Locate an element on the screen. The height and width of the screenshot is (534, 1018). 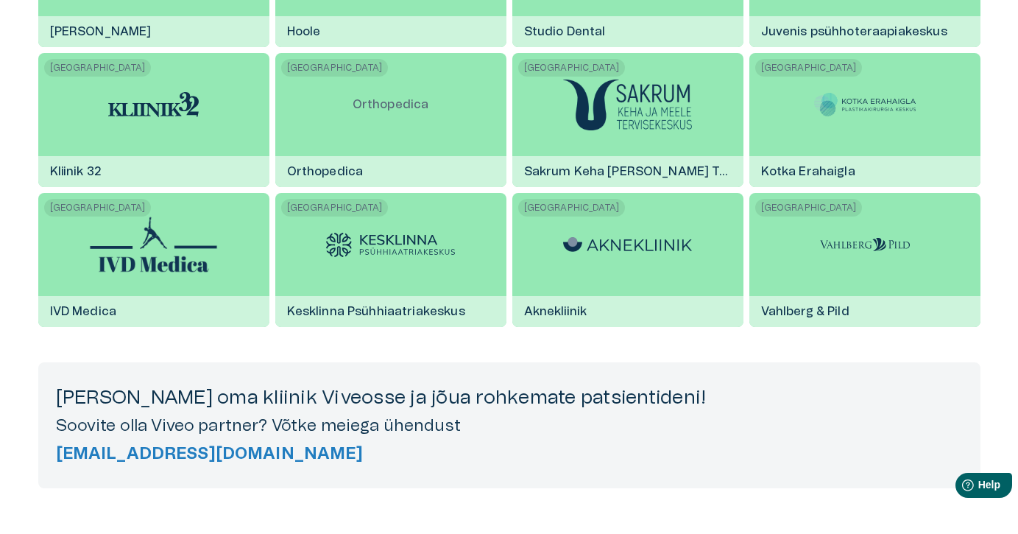
h6: Aknekliinik is located at coordinates (556, 311).